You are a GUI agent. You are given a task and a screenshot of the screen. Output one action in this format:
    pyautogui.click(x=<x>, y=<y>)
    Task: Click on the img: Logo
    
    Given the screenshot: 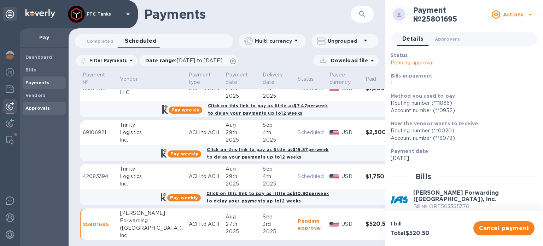 What is the action you would take?
    pyautogui.click(x=40, y=13)
    